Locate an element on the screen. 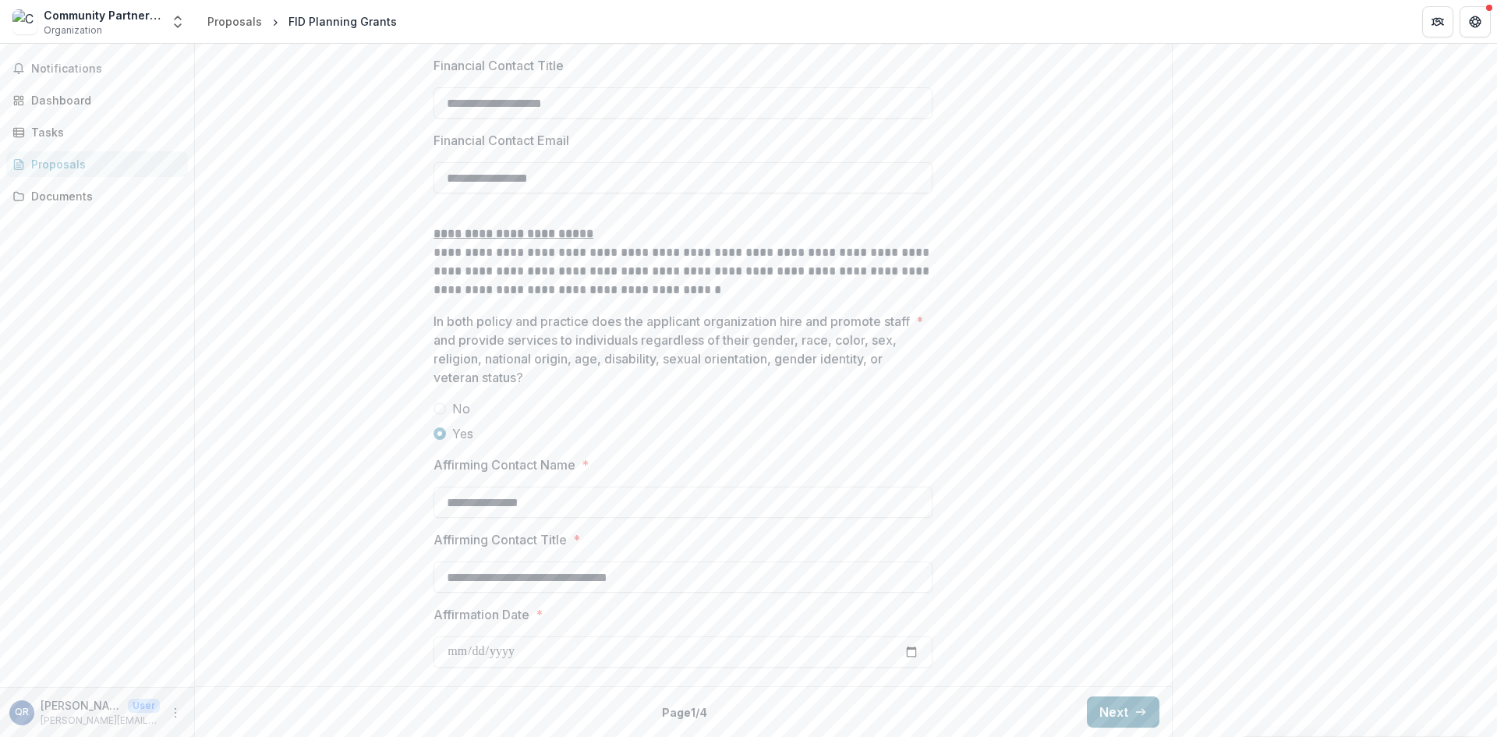 This screenshot has height=737, width=1497. img: Community Partnership of Southeast Missouri is located at coordinates (25, 22).